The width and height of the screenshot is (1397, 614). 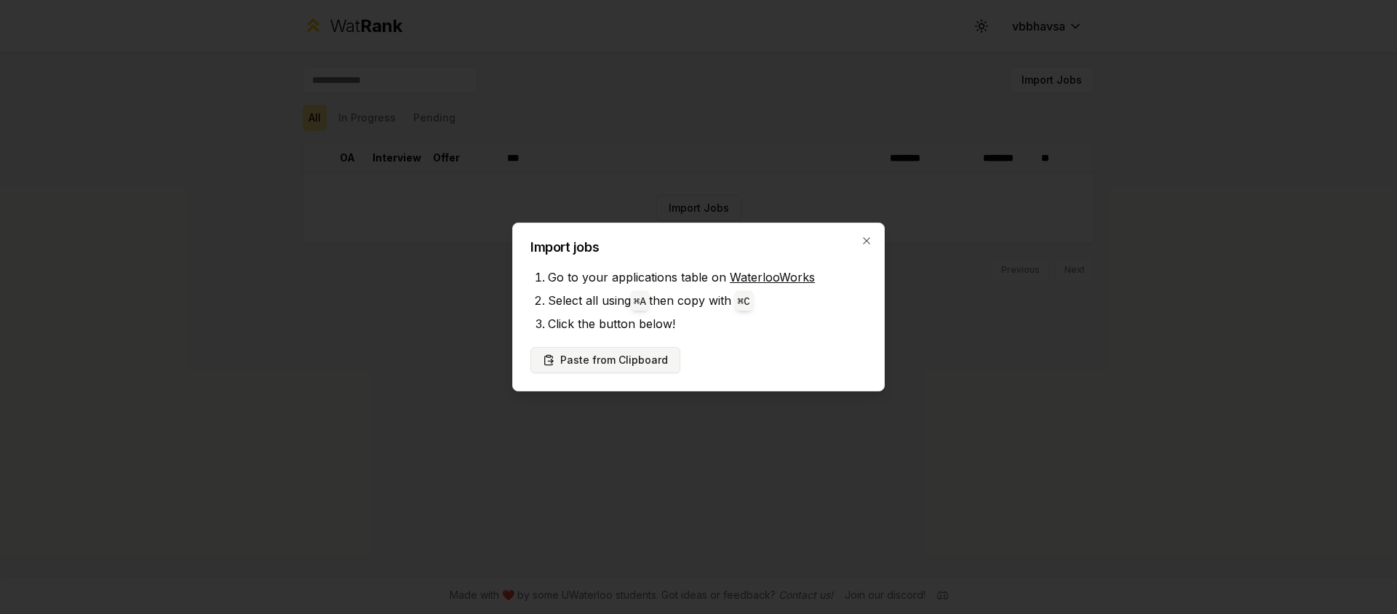 I want to click on button: Paste from Clipboard, so click(x=606, y=360).